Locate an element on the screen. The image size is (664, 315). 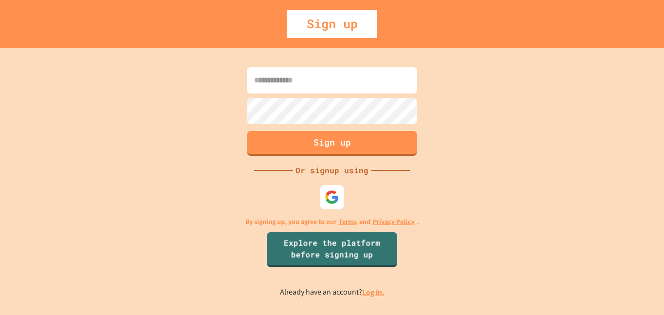
a: Terms is located at coordinates (348, 221).